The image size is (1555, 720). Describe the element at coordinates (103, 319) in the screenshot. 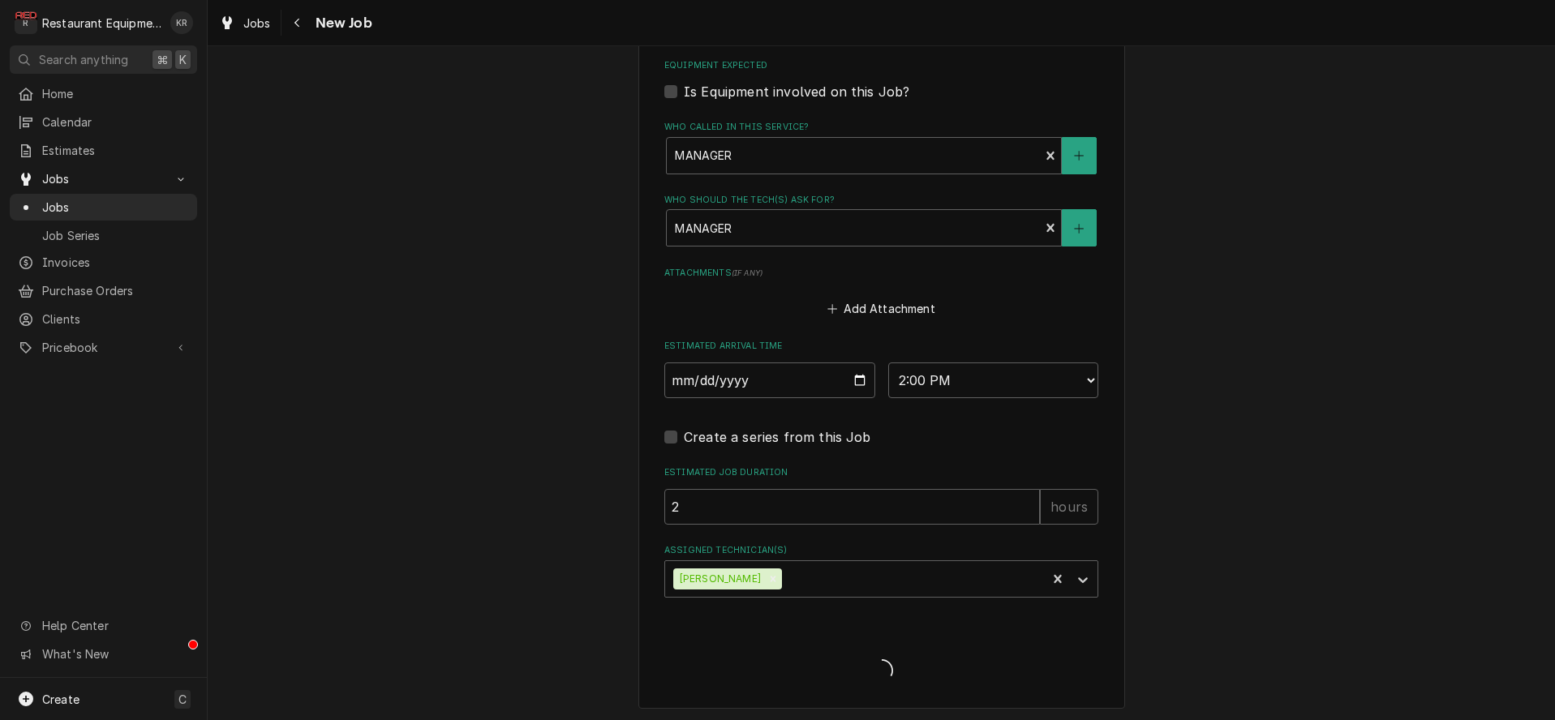

I see `a: Clients` at that location.